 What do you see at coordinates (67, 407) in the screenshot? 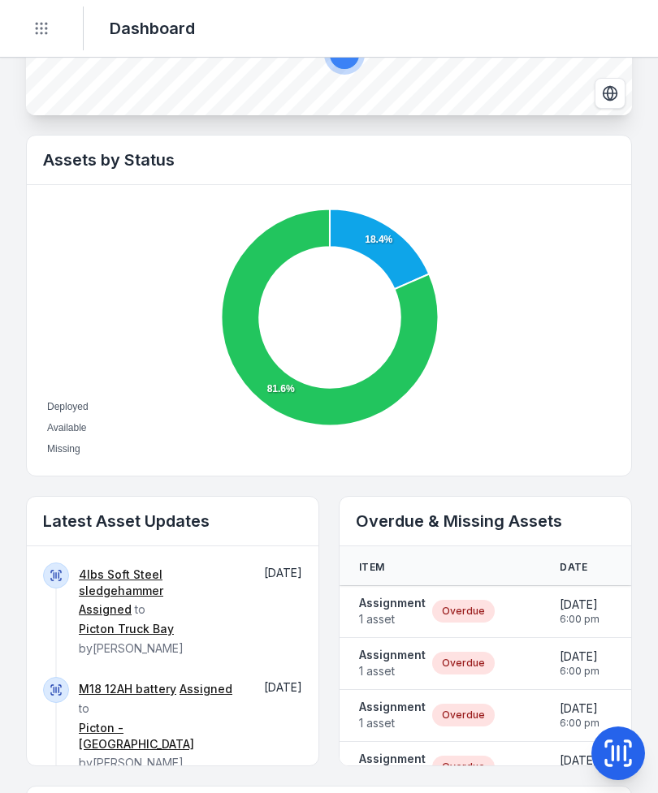
I see `span: Deployed` at bounding box center [67, 407].